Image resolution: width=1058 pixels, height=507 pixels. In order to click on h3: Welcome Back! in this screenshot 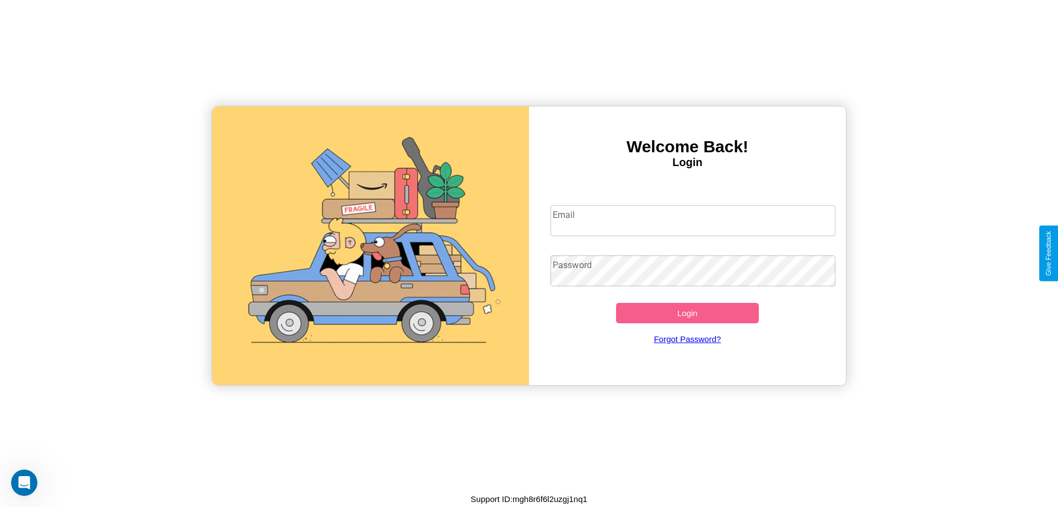, I will do `click(687, 147)`.